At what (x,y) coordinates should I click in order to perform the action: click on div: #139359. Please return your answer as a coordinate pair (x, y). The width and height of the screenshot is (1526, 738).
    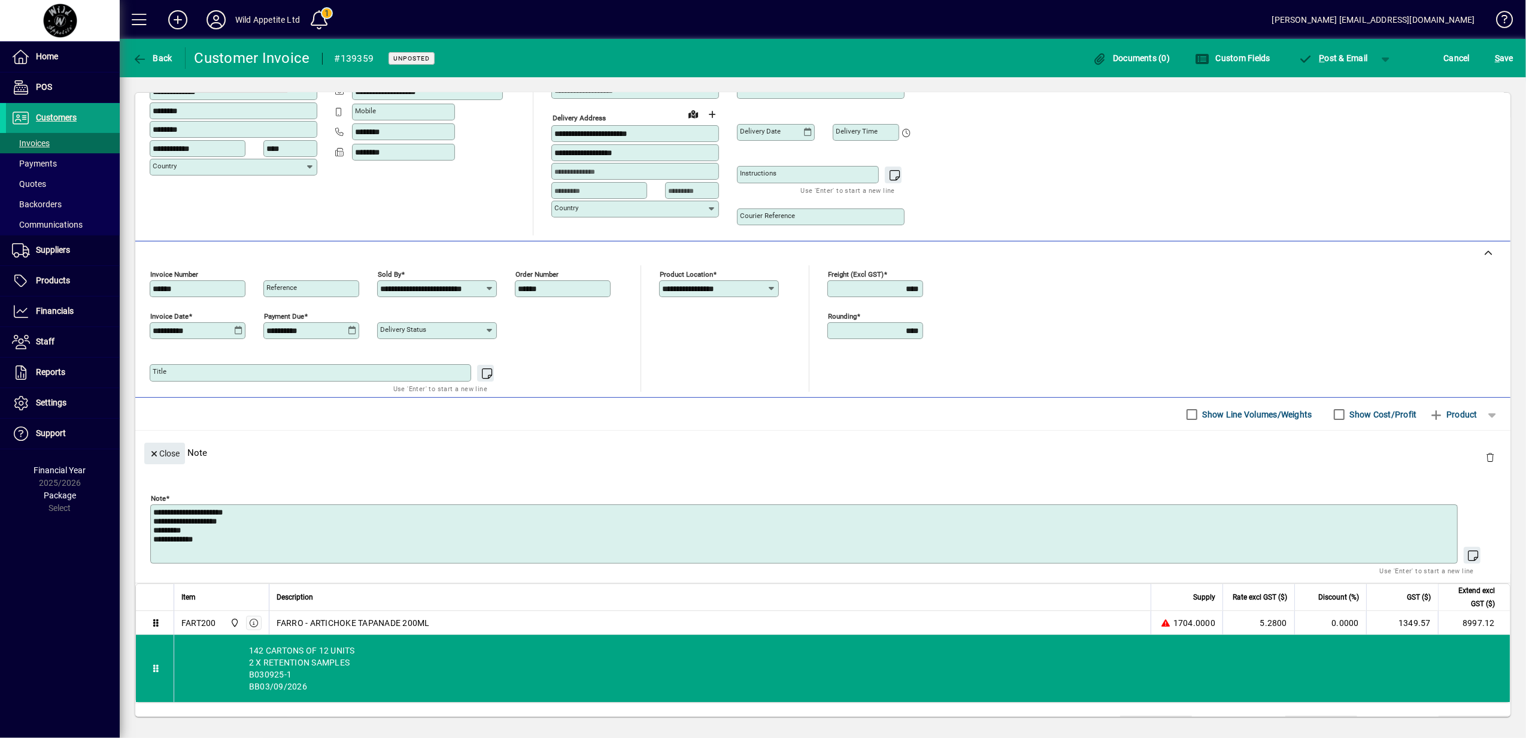
    Looking at the image, I should click on (354, 59).